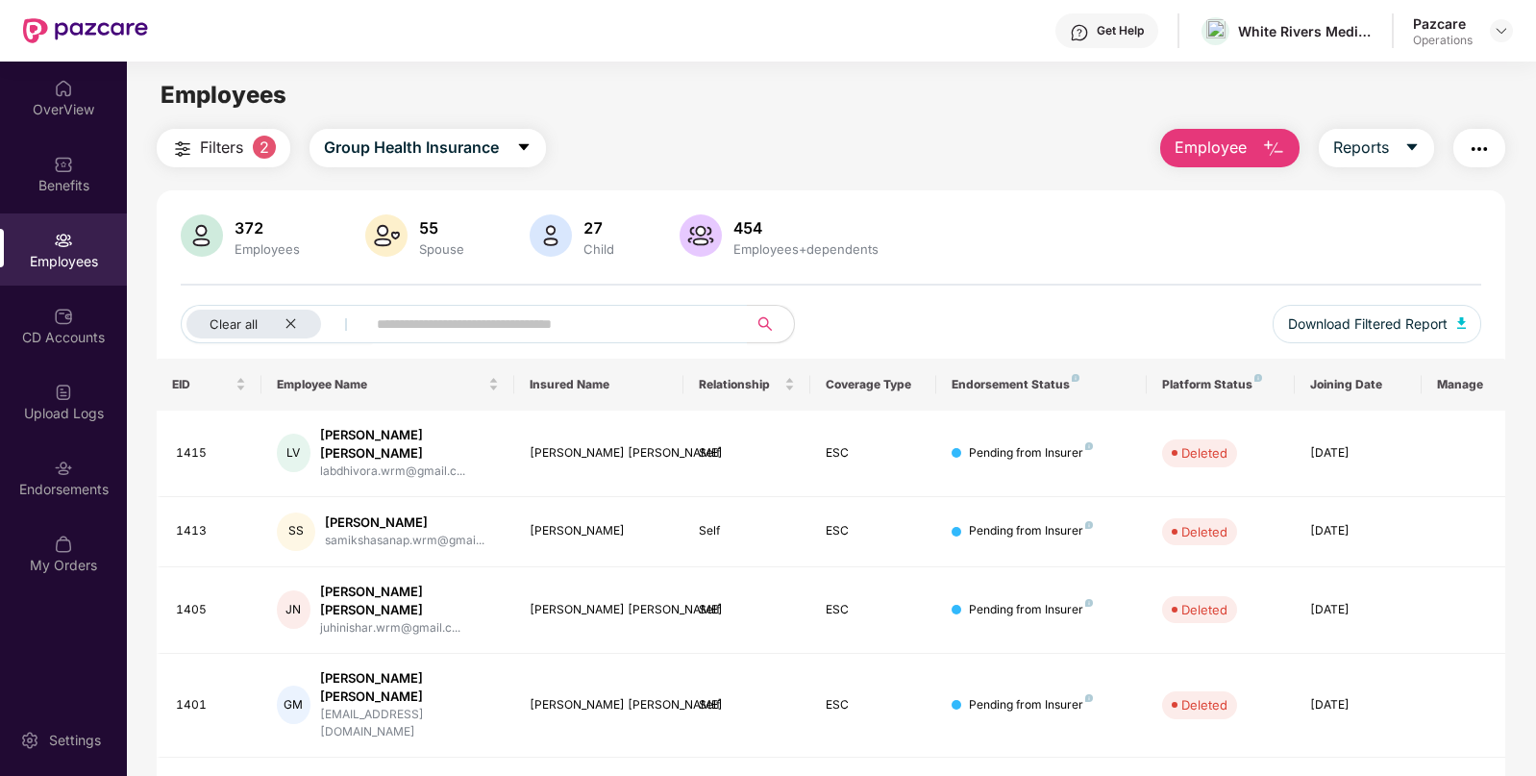 The image size is (1536, 776). I want to click on img: svg+xml;base64,PHN2ZyBpZD0iQ0RfQWNjb3VudHMiIGRhdGEtbmFtZT0iQ0QgQWNjb3VudHMiIHhtbG5zPSJodHRwOi8vd3..., so click(63, 316).